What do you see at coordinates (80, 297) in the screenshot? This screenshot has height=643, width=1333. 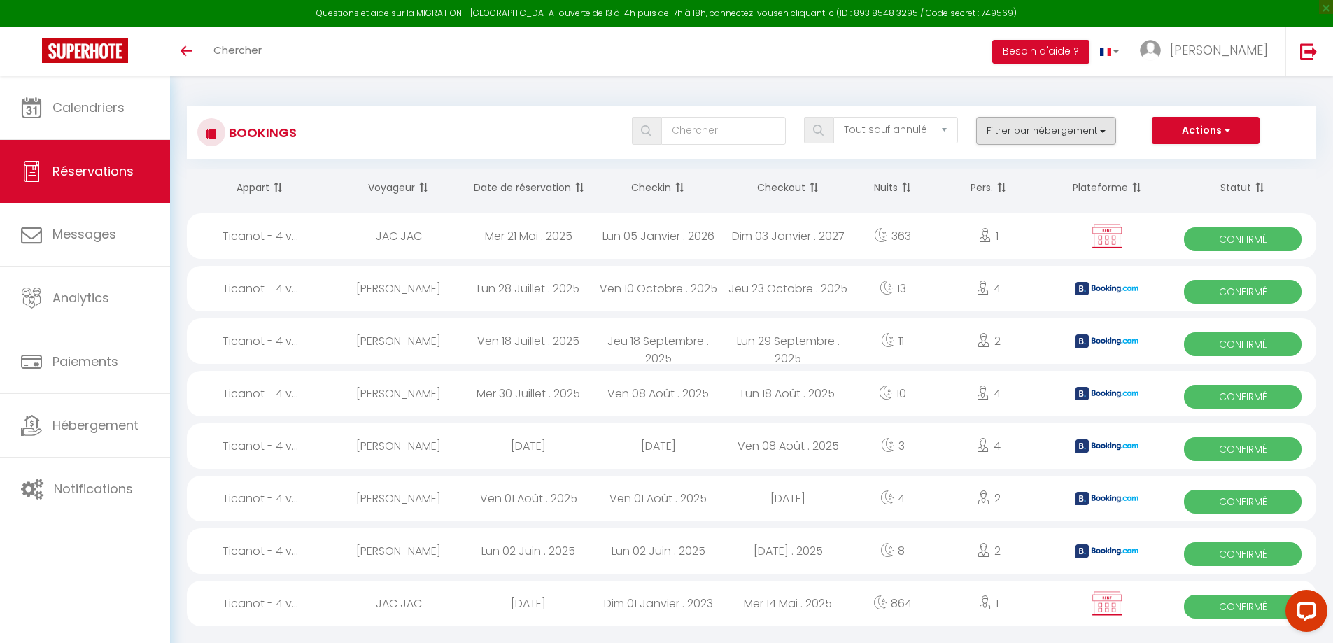 I see `span: Analytics` at bounding box center [80, 297].